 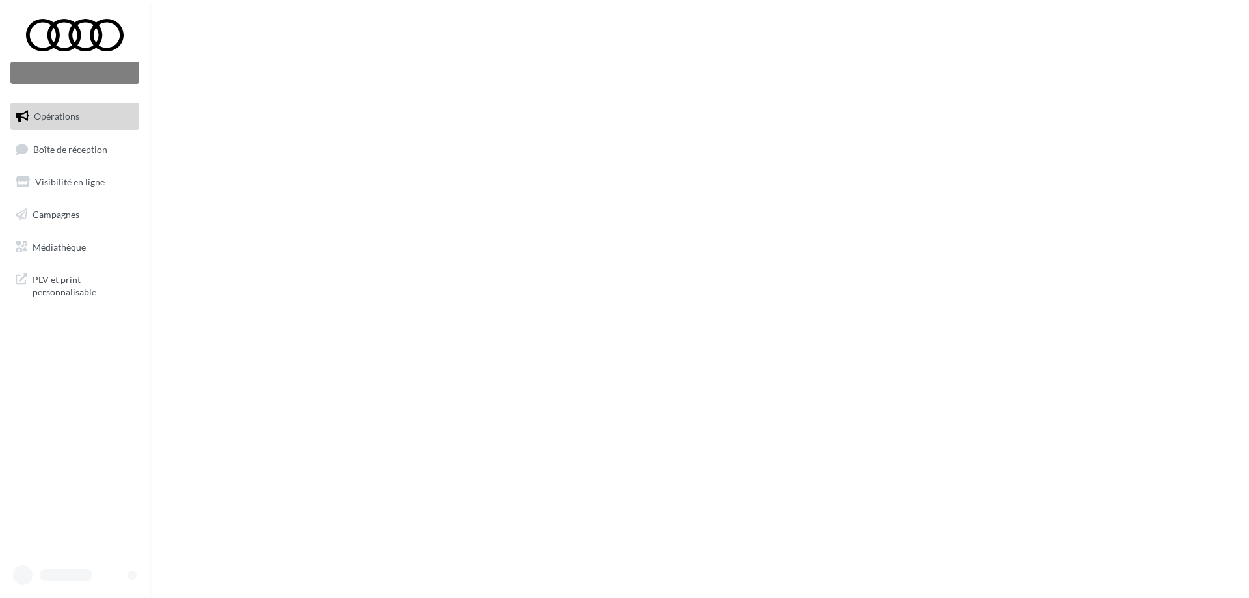 I want to click on a: Visibilité en ligne, so click(x=75, y=182).